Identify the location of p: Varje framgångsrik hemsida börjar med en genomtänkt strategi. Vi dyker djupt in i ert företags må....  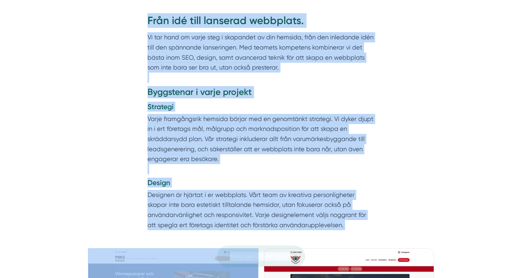
(261, 144).